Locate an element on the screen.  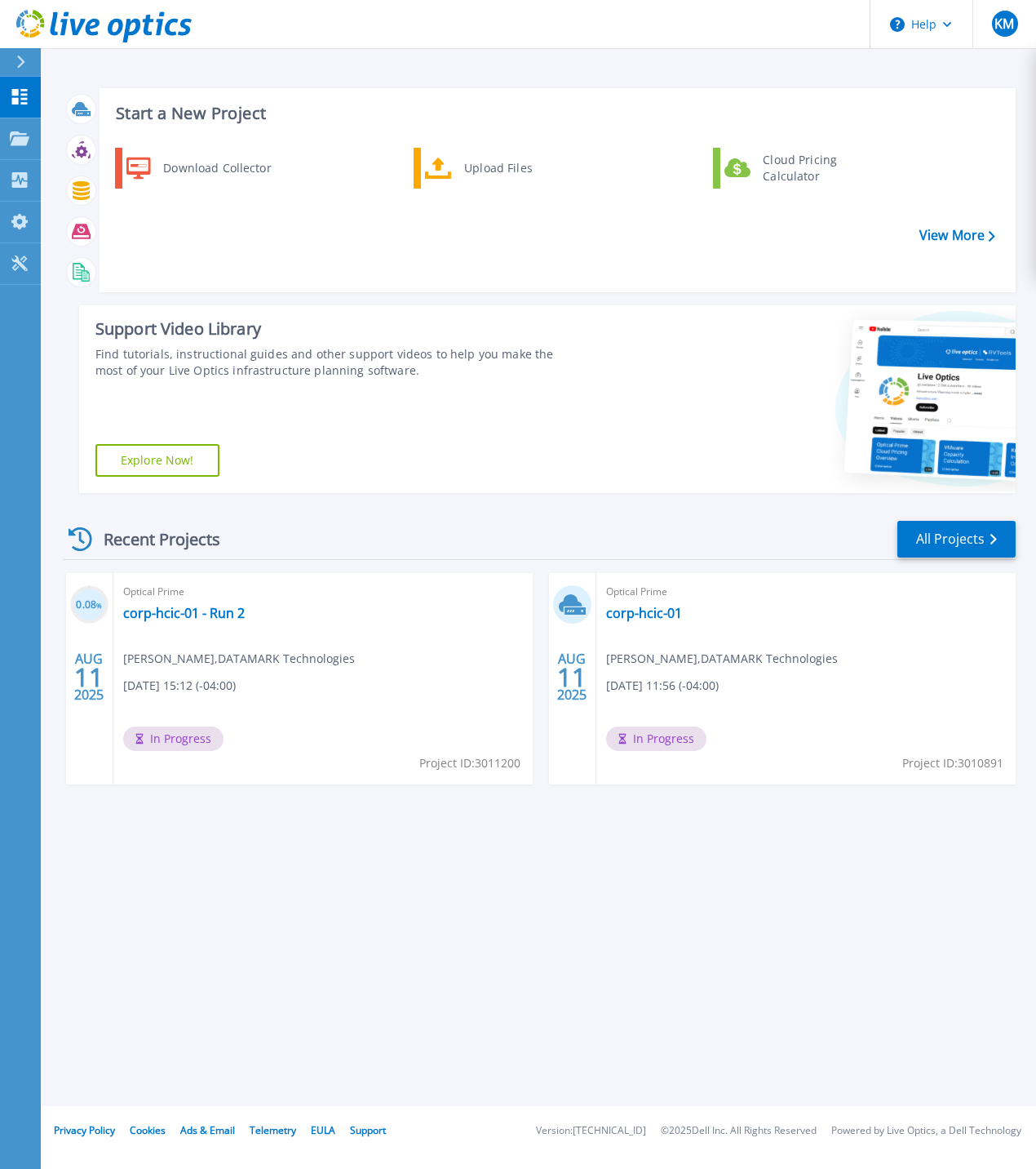
a: Telemetry is located at coordinates (273, 1130).